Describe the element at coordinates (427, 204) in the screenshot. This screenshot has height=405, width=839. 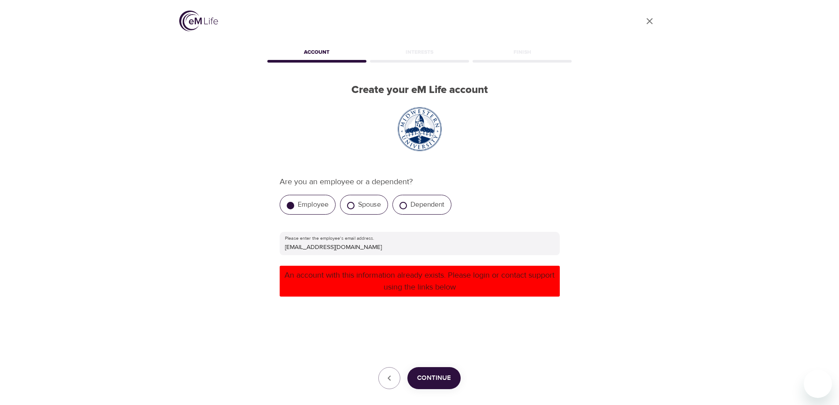
I see `label: Dependent` at that location.